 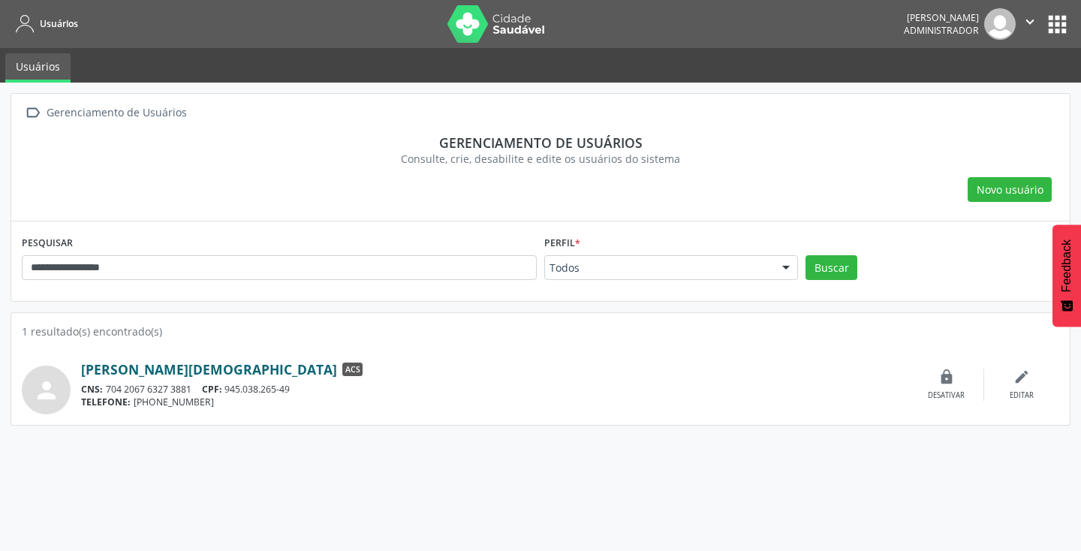 What do you see at coordinates (1022, 377) in the screenshot?
I see `i: edit` at bounding box center [1022, 377].